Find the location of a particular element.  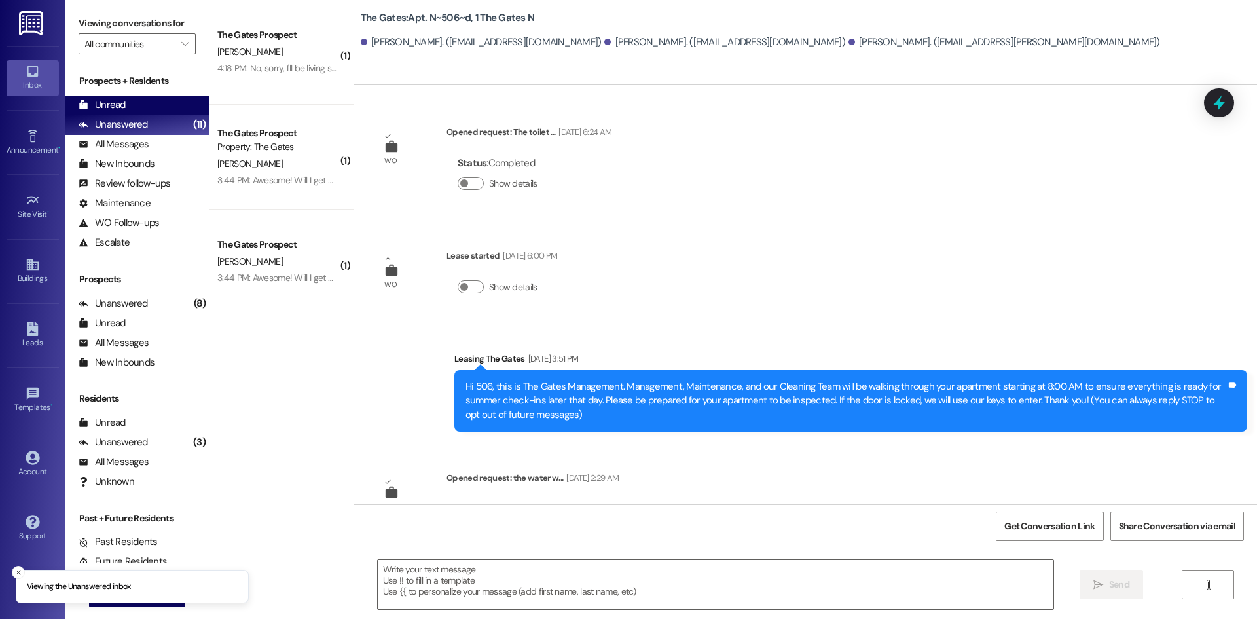

div: Future Residents is located at coordinates (122, 561).